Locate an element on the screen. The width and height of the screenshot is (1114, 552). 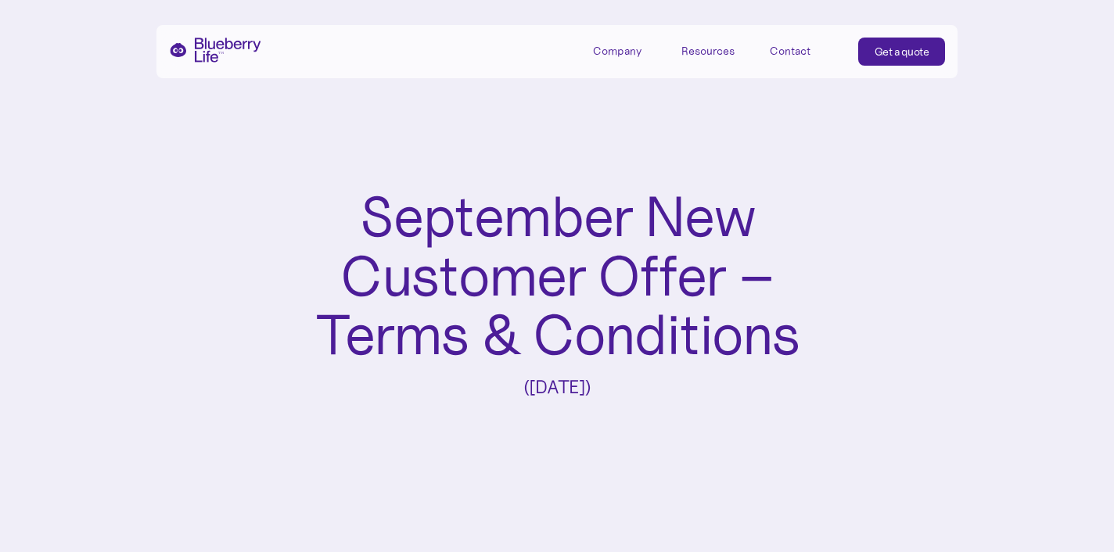
div: Contact is located at coordinates (790, 51).